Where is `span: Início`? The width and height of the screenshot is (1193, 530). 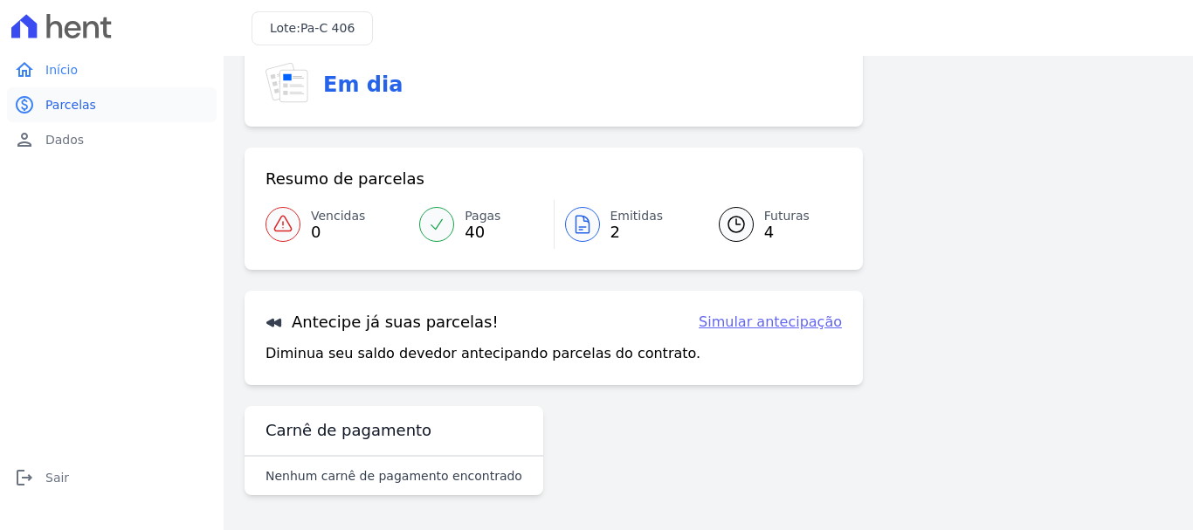
span: Início is located at coordinates (61, 70).